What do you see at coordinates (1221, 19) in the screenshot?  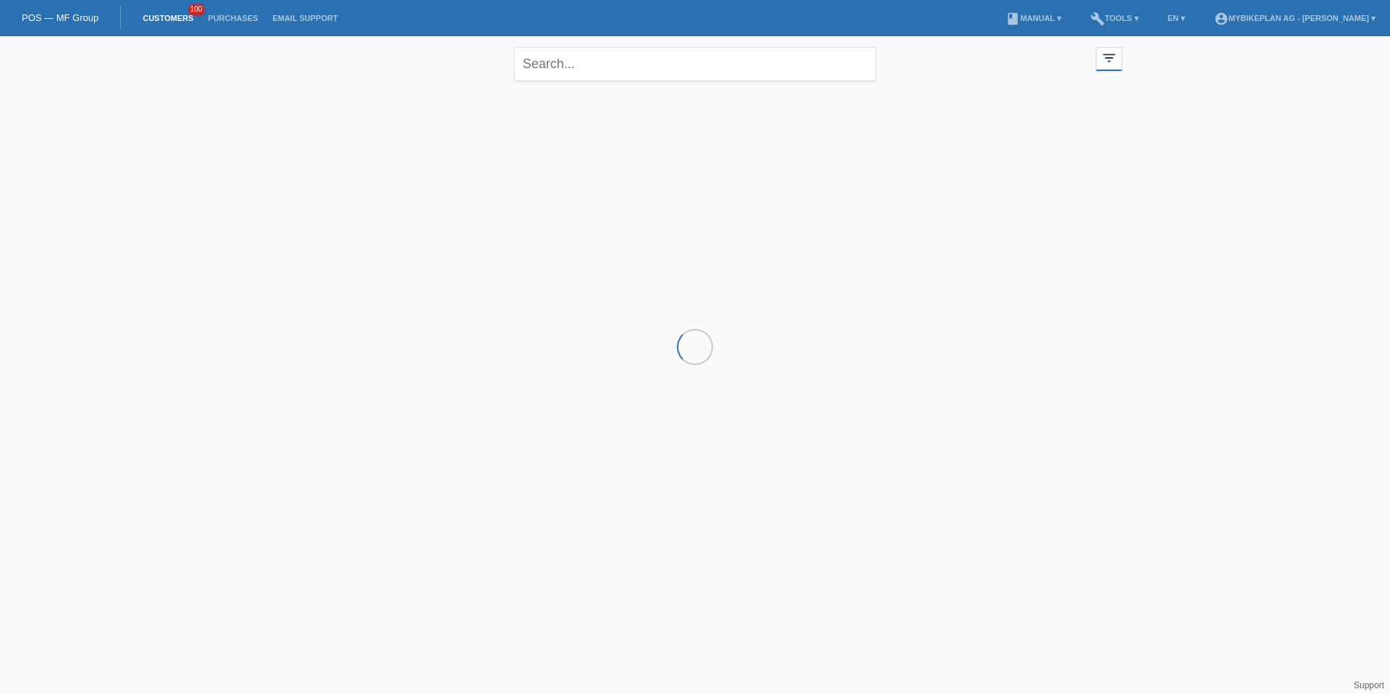 I see `i: account_circle` at bounding box center [1221, 19].